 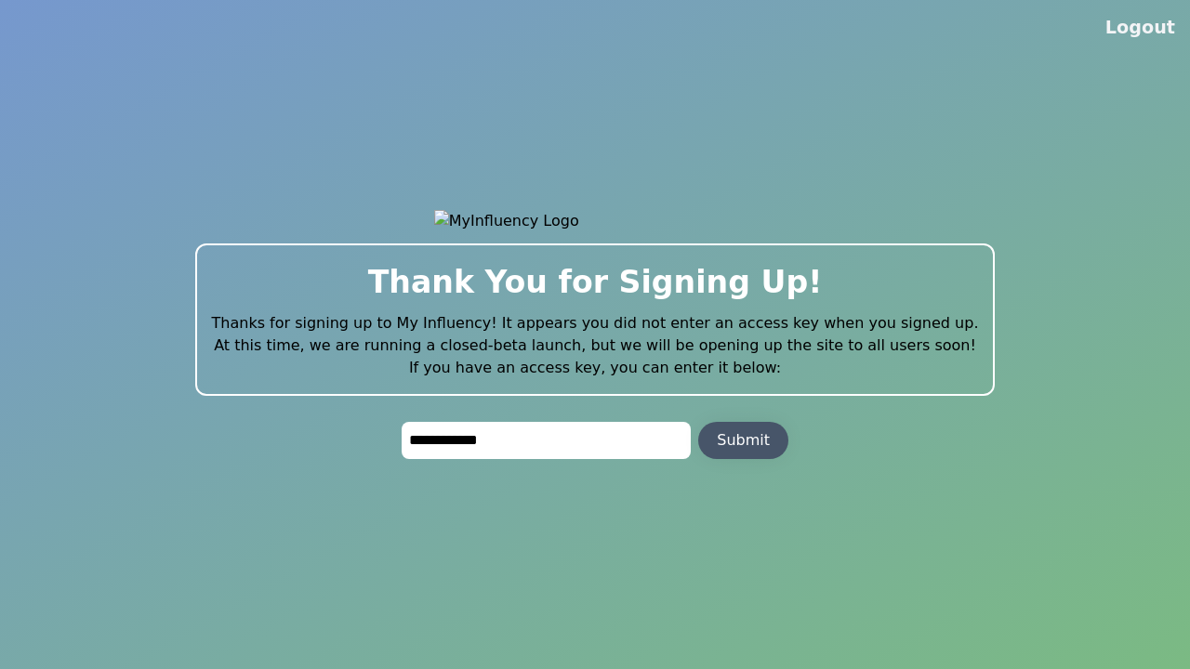 I want to click on button: Submit, so click(x=743, y=441).